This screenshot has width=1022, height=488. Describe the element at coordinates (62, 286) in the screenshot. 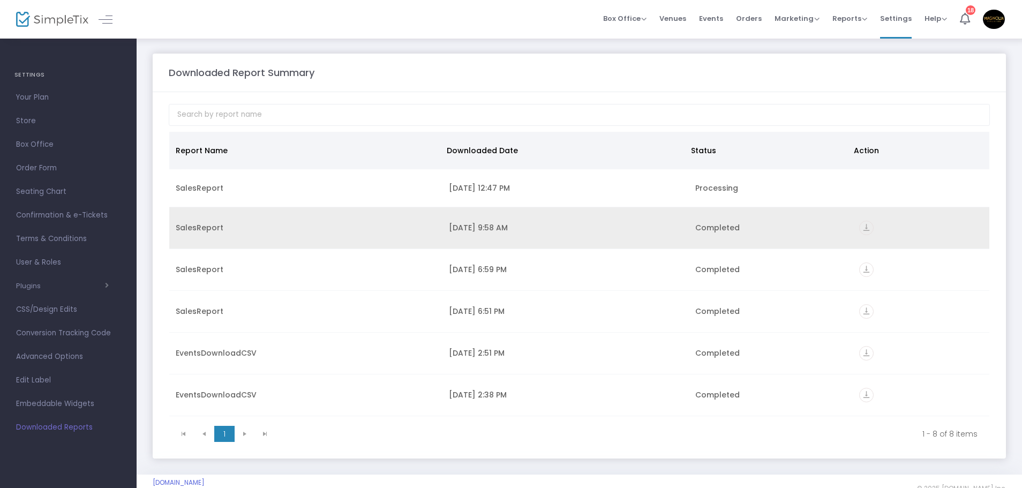

I see `button: Plugins` at that location.